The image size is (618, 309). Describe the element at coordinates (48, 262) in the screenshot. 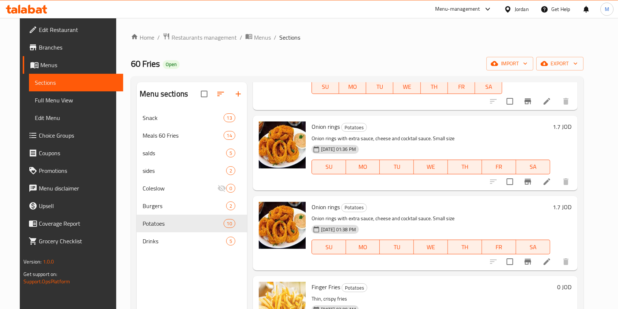

I see `span: 1.0.0` at that location.